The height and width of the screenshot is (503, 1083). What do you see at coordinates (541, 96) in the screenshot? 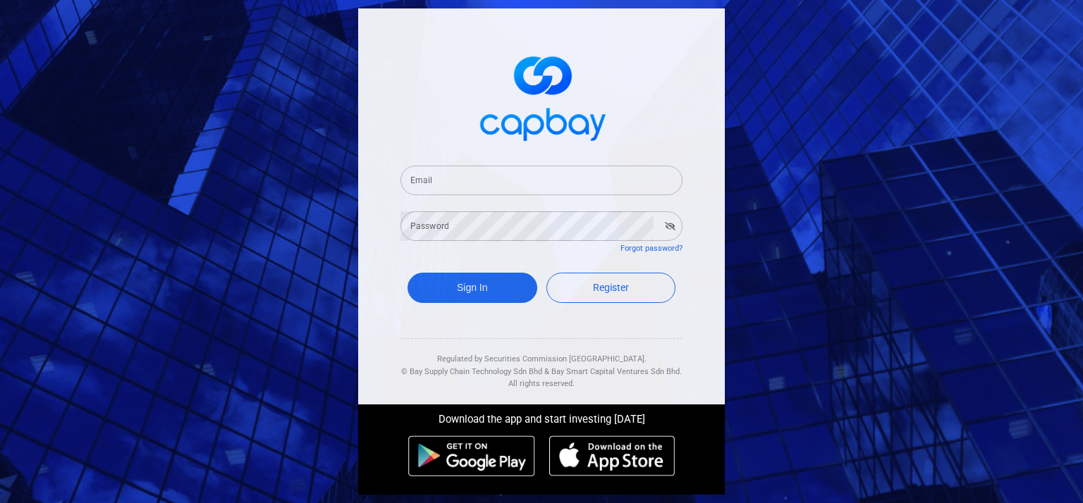
I see `img: logo` at bounding box center [541, 96].